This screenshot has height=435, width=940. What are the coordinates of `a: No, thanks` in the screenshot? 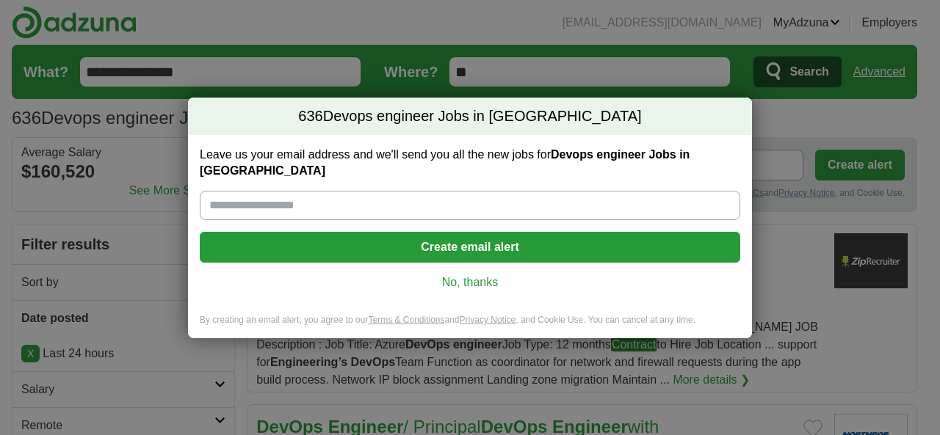 It's located at (470, 283).